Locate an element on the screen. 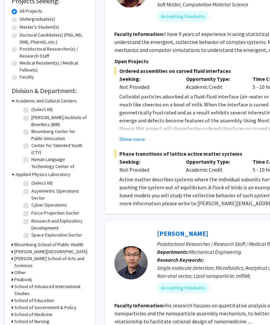  h3: School of Education is located at coordinates (34, 301).